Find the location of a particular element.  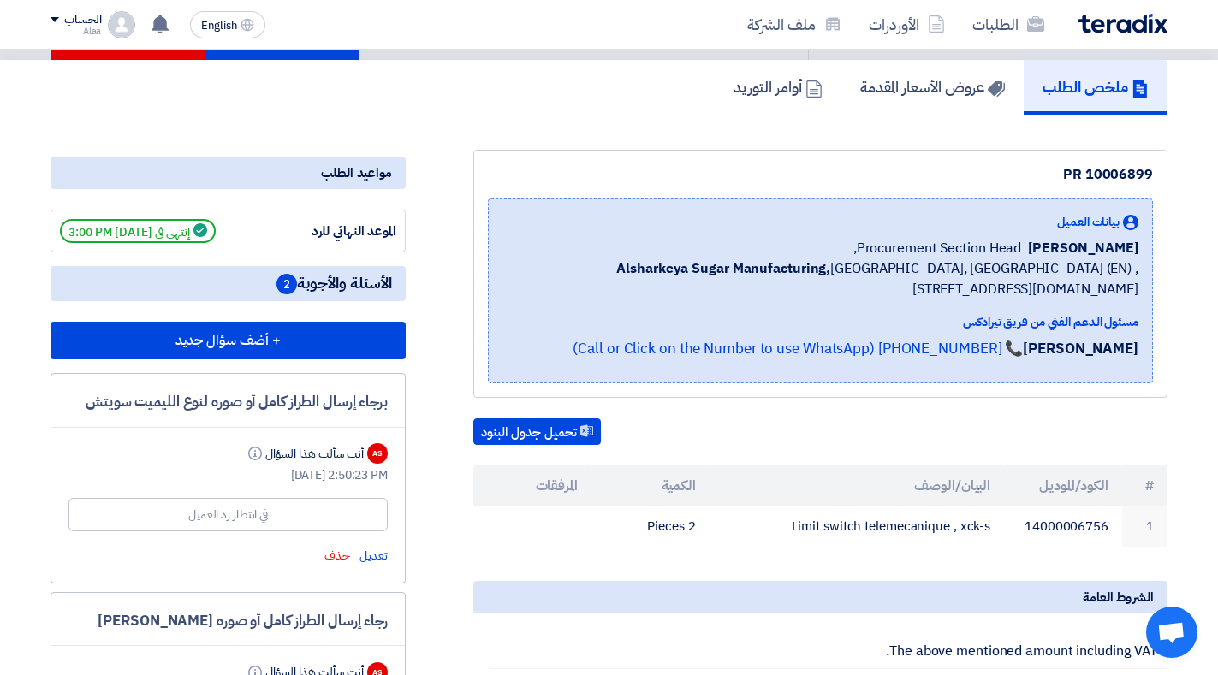

h5: عروض الأسعار المقدمة is located at coordinates (932, 86).